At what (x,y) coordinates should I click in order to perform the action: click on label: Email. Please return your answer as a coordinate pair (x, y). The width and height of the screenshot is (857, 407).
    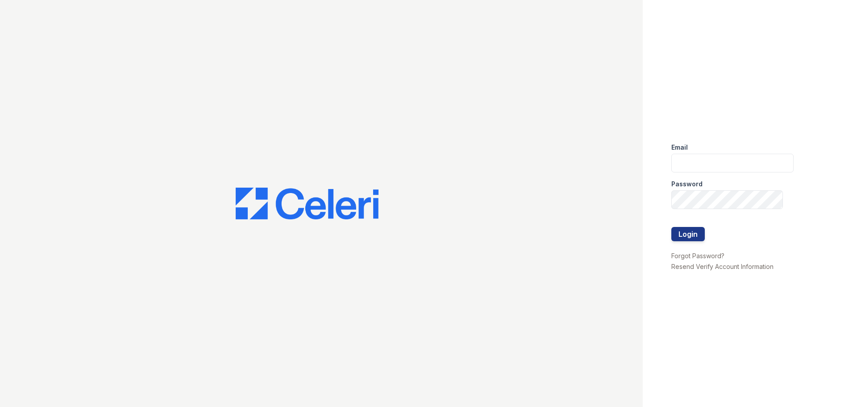
    Looking at the image, I should click on (680, 147).